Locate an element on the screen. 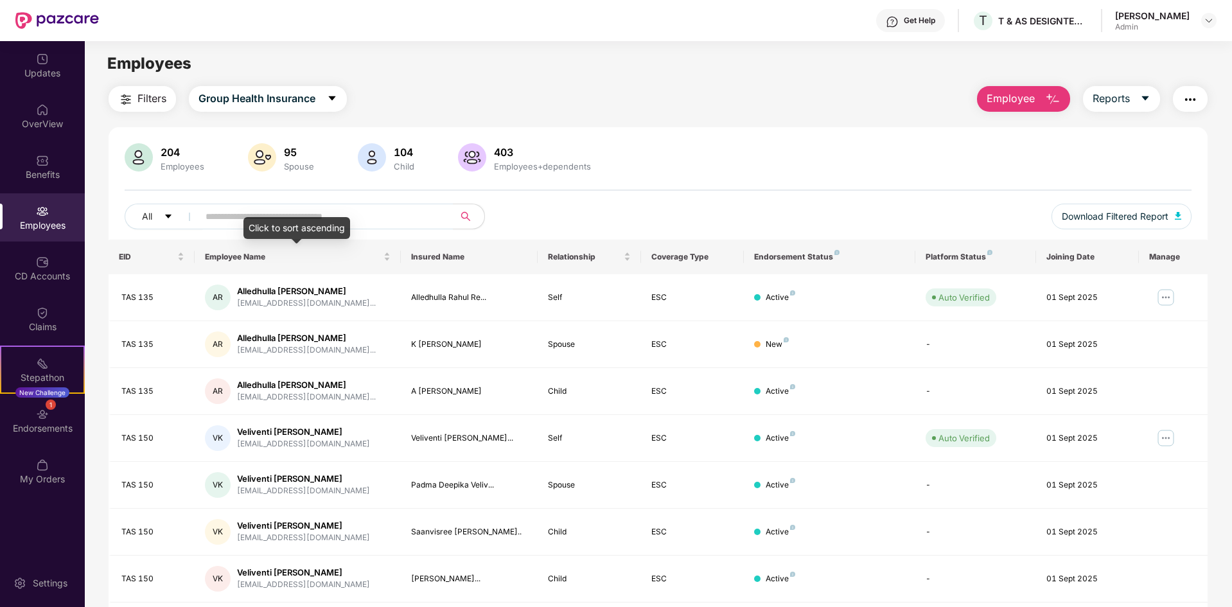 The height and width of the screenshot is (607, 1232). img: svg+xml;base64,PHN2ZyBpZD0iSGVscC0zMngzMiIgeG1sbnM9Imh0dHA6Ly93d3cudzMub3JnLzIwMDAvc3ZnIiB3aWR0aD... is located at coordinates (892, 22).